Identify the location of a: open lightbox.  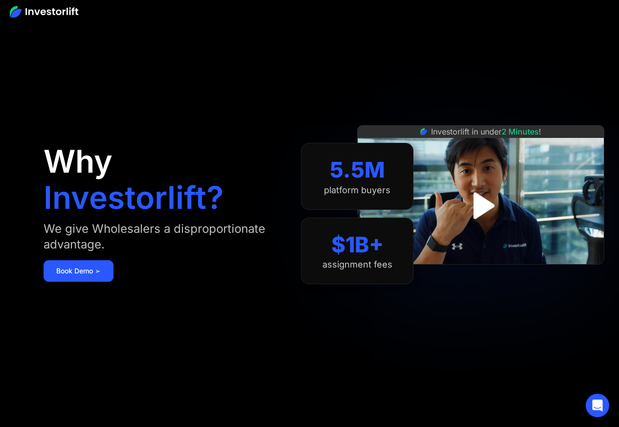
(481, 206).